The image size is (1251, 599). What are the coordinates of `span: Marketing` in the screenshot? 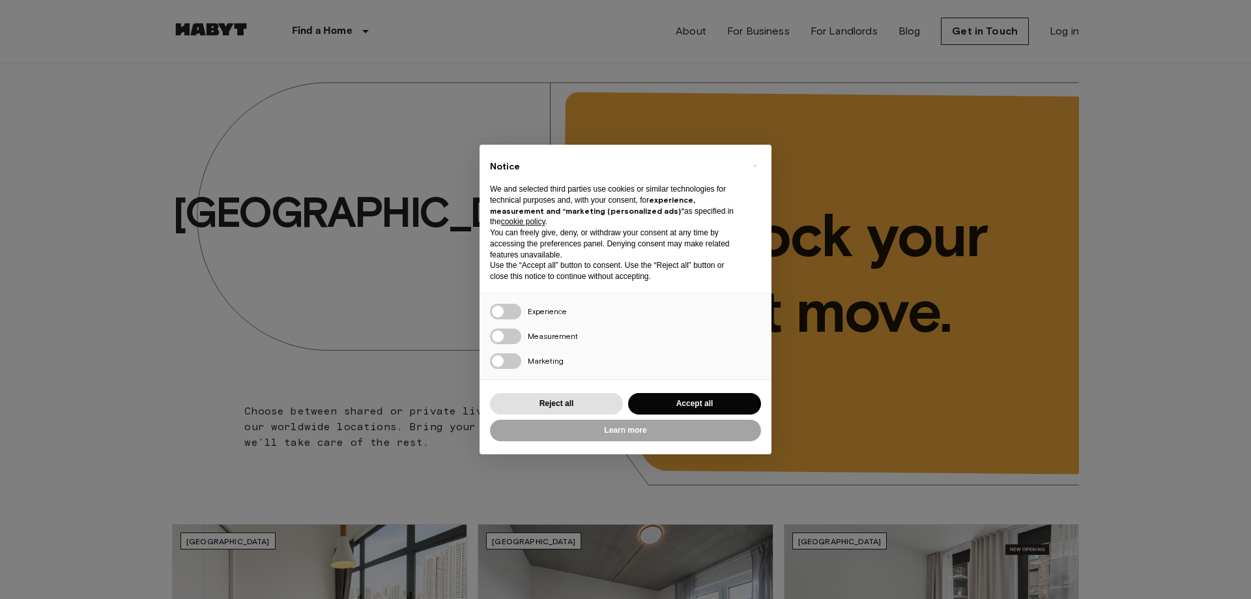 It's located at (545, 360).